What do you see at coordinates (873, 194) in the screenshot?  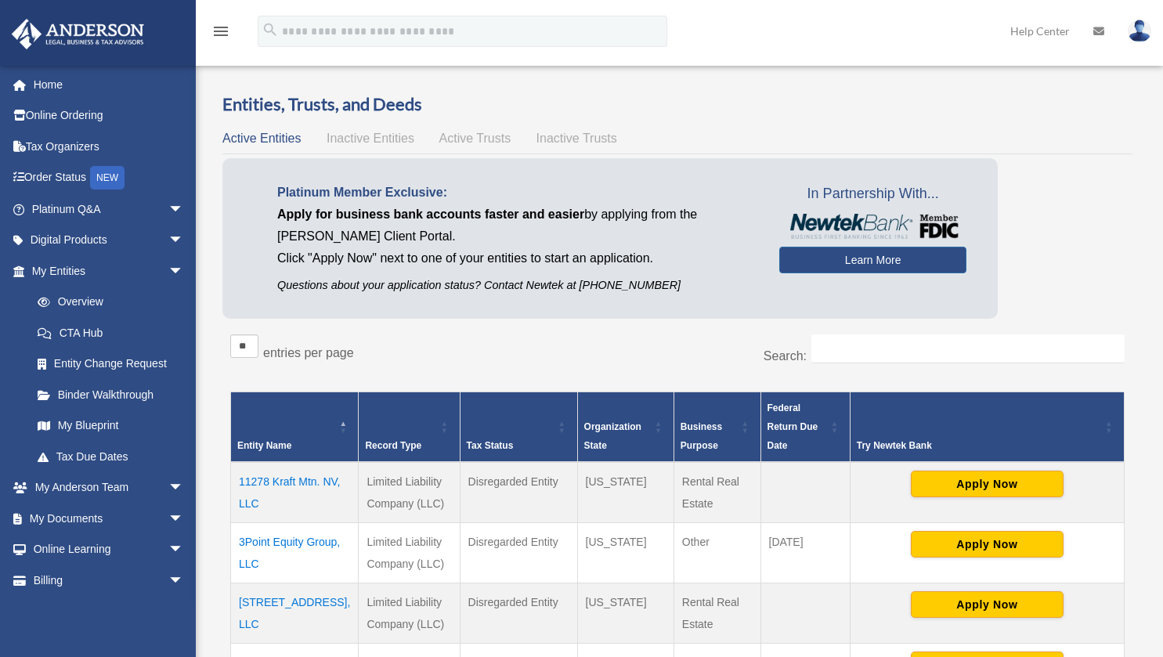 I see `span: In Partnership With...` at bounding box center [873, 194].